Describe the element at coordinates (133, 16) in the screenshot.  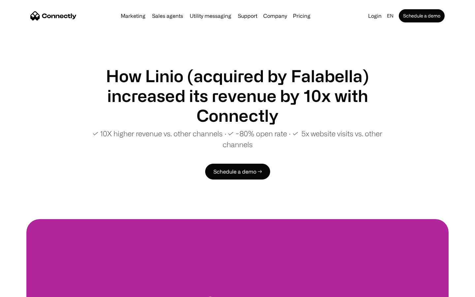
I see `a: Marketing` at that location.